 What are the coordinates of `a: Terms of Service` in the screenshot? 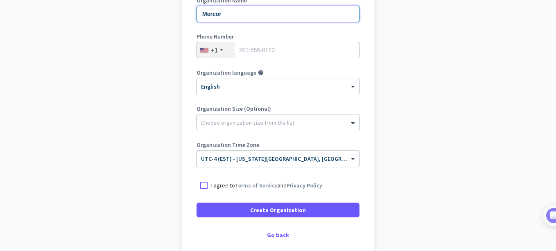 It's located at (256, 185).